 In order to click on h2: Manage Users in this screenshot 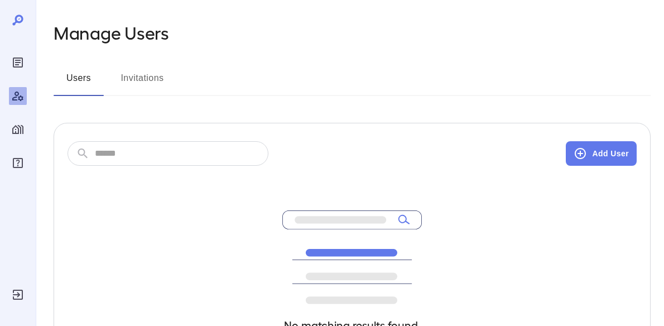, I will do `click(111, 32)`.